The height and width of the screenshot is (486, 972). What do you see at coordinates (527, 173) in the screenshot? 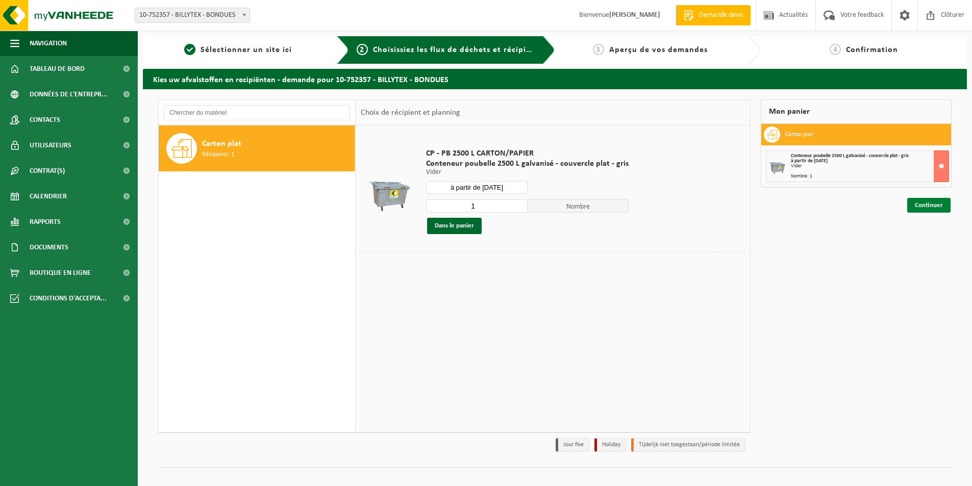
I see `p: Vider` at bounding box center [527, 173].